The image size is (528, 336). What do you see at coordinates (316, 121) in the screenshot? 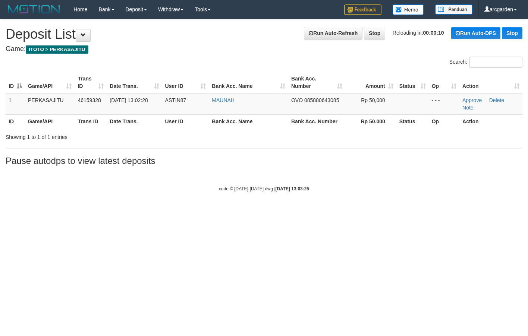
I see `th: Bank Acc. Number` at bounding box center [316, 121].